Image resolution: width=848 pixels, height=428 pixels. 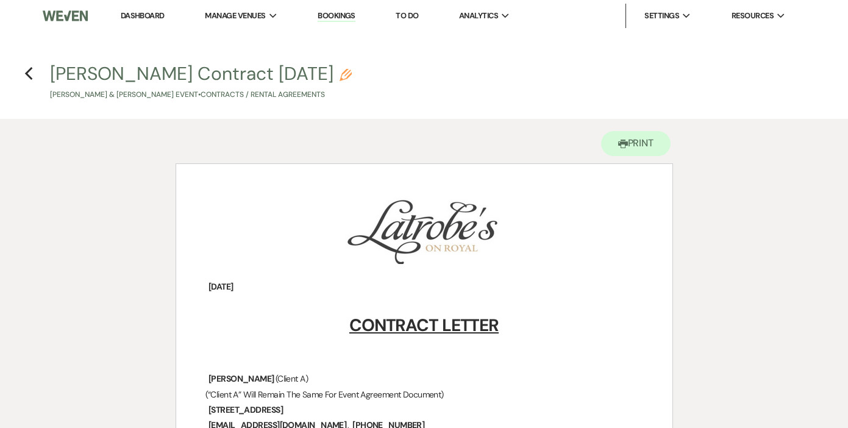 I want to click on img: Weven Logo, so click(x=65, y=16).